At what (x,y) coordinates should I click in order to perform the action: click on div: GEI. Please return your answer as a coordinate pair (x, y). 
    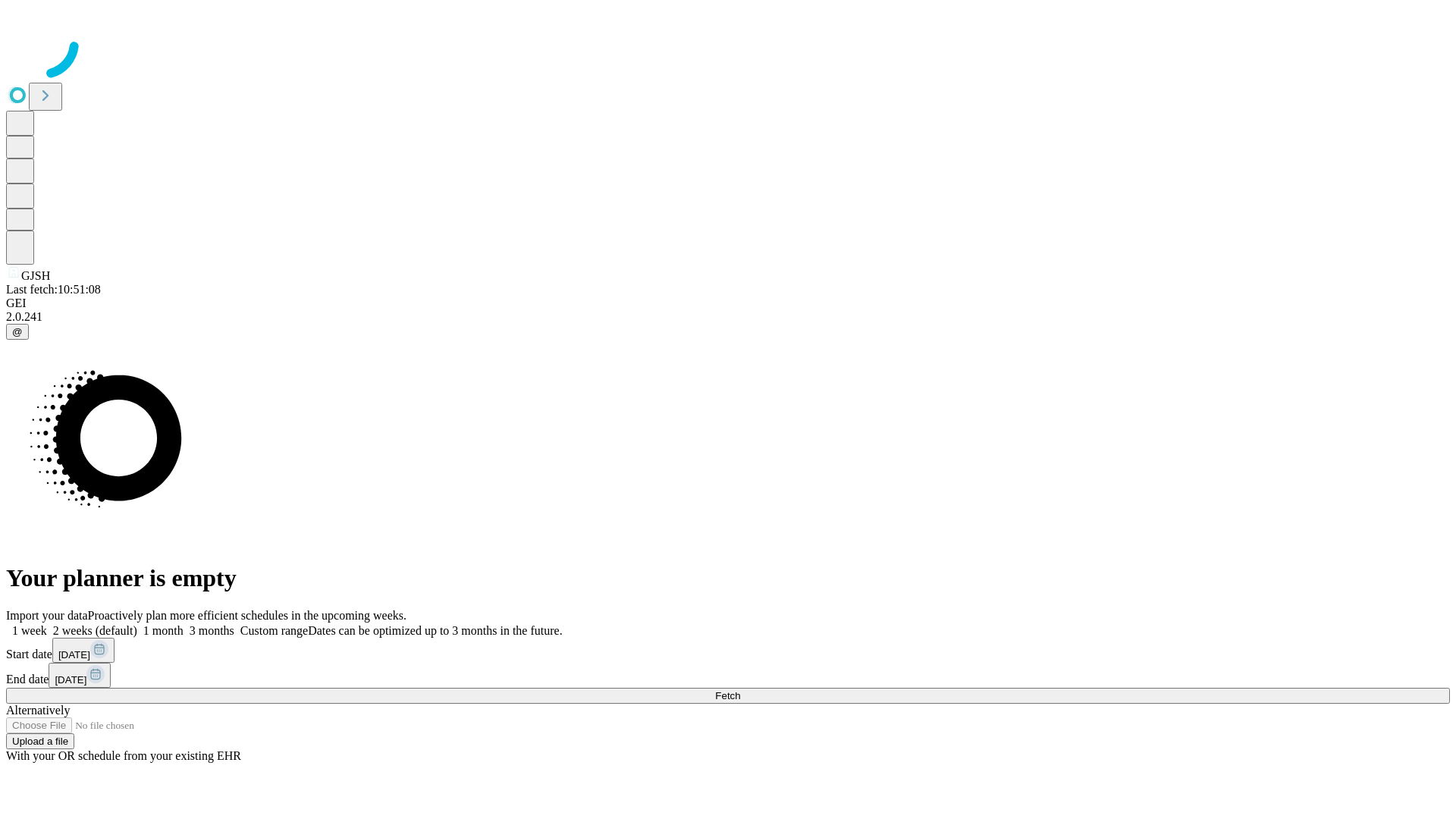
    Looking at the image, I should click on (728, 303).